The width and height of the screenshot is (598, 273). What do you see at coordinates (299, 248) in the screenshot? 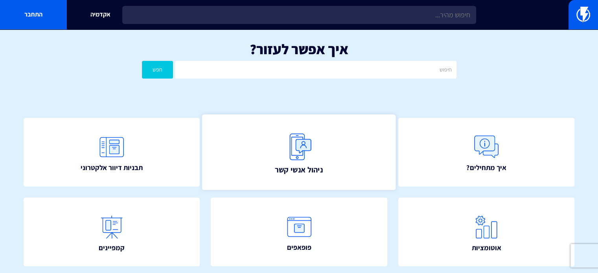
I see `span: פופאפים` at bounding box center [299, 248].